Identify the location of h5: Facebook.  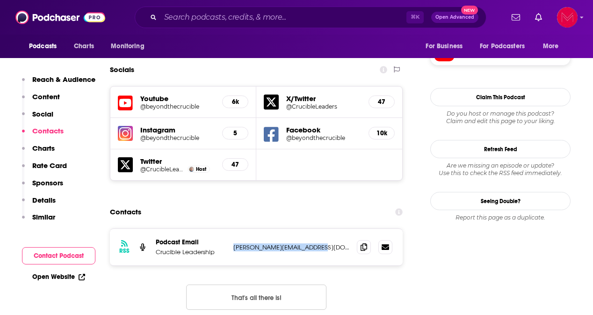
(324, 130).